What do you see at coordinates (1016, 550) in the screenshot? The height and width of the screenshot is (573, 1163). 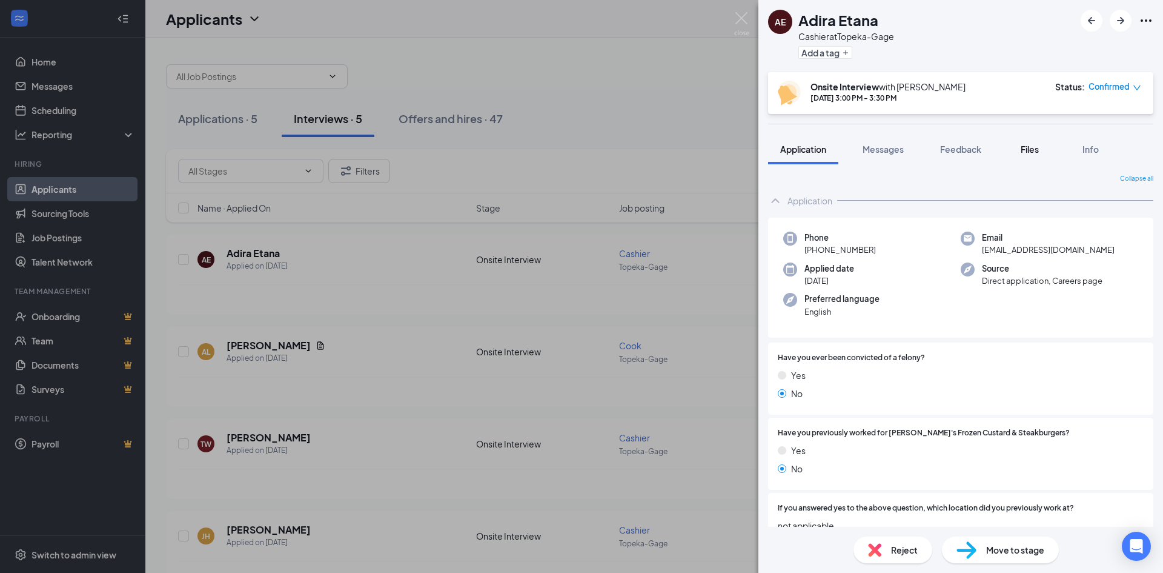 I see `span: Move to stage` at bounding box center [1016, 550].